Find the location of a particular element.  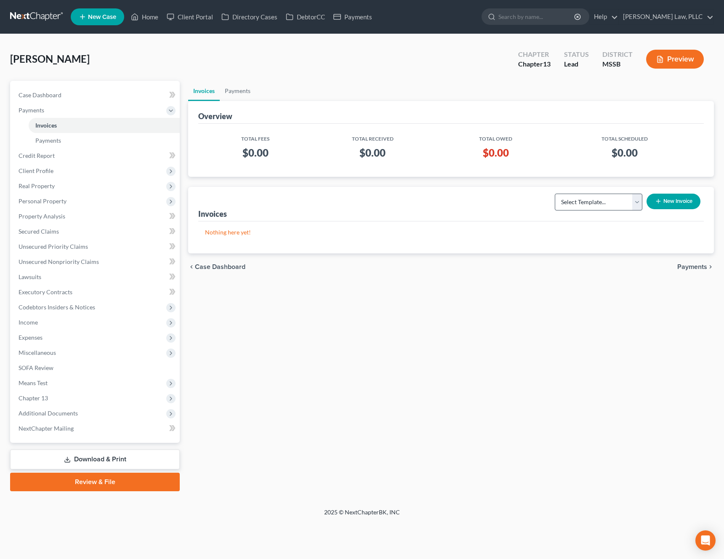

a: Home is located at coordinates (144, 17).